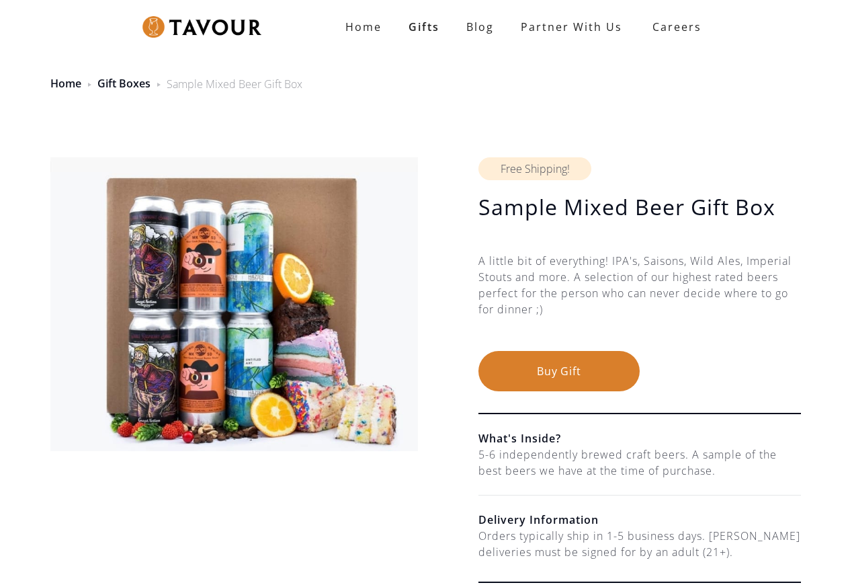  What do you see at coordinates (124, 83) in the screenshot?
I see `a: Gift Boxes` at bounding box center [124, 83].